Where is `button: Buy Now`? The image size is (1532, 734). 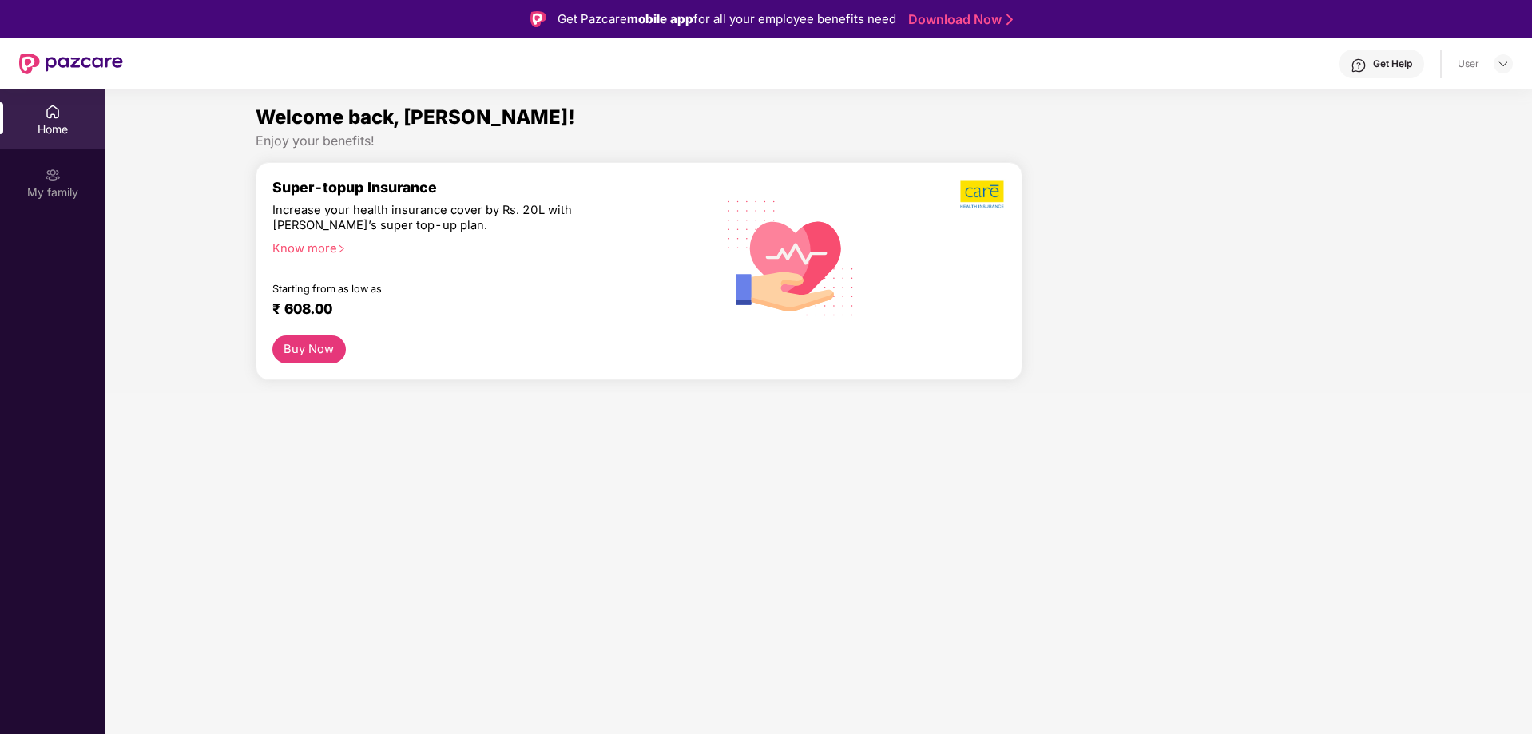
button: Buy Now is located at coordinates (309, 349).